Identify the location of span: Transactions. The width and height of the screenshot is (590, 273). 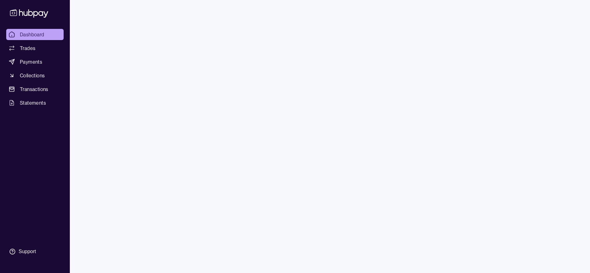
(34, 89).